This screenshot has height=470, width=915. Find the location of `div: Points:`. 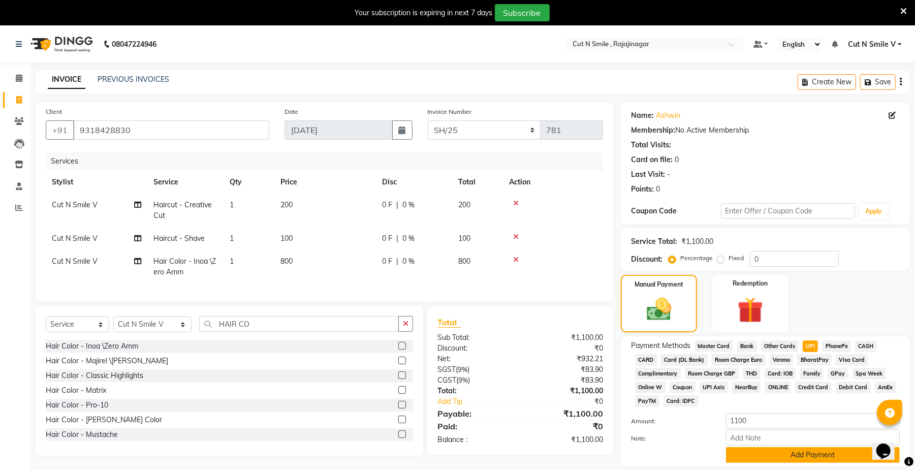

div: Points: is located at coordinates (642, 189).